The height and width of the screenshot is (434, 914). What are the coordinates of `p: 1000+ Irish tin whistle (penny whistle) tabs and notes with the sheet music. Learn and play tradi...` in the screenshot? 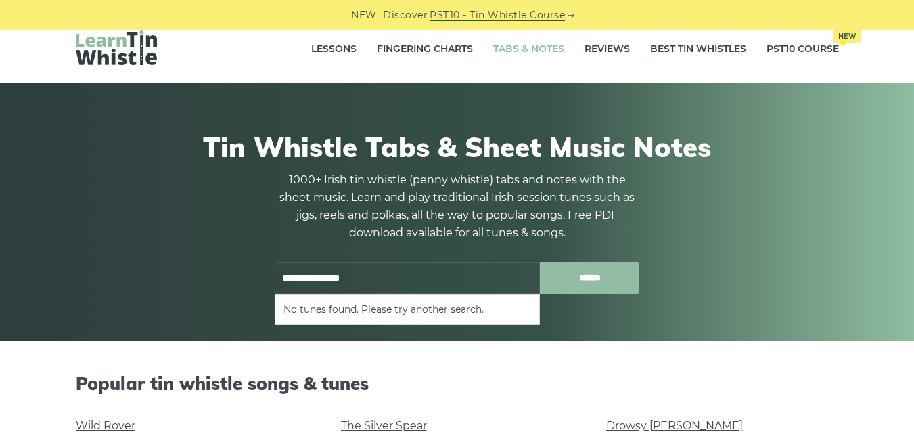 It's located at (457, 206).